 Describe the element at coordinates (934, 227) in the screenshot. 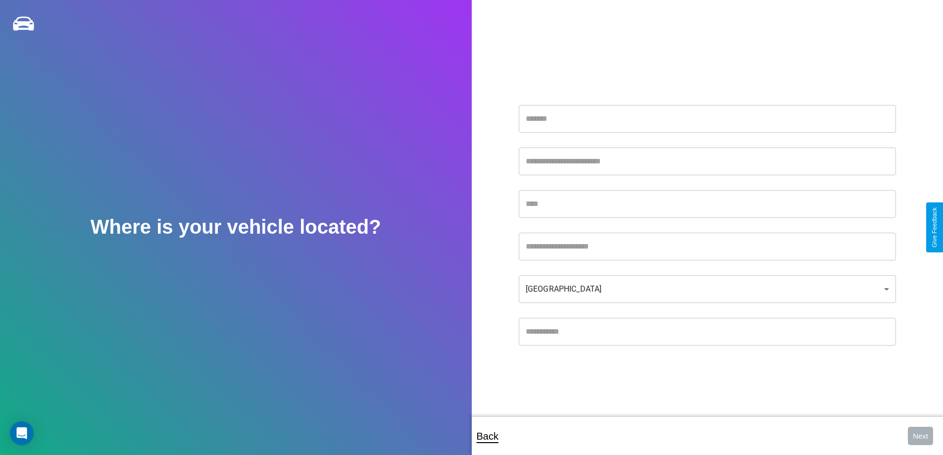

I see `div: Give Feedback` at that location.